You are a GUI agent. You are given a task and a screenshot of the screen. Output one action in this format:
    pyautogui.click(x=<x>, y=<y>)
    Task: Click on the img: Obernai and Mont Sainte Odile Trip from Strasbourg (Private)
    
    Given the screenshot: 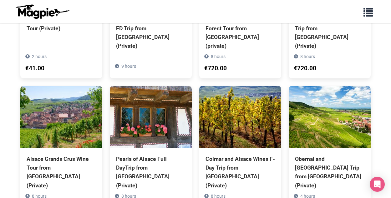 What is the action you would take?
    pyautogui.click(x=330, y=117)
    